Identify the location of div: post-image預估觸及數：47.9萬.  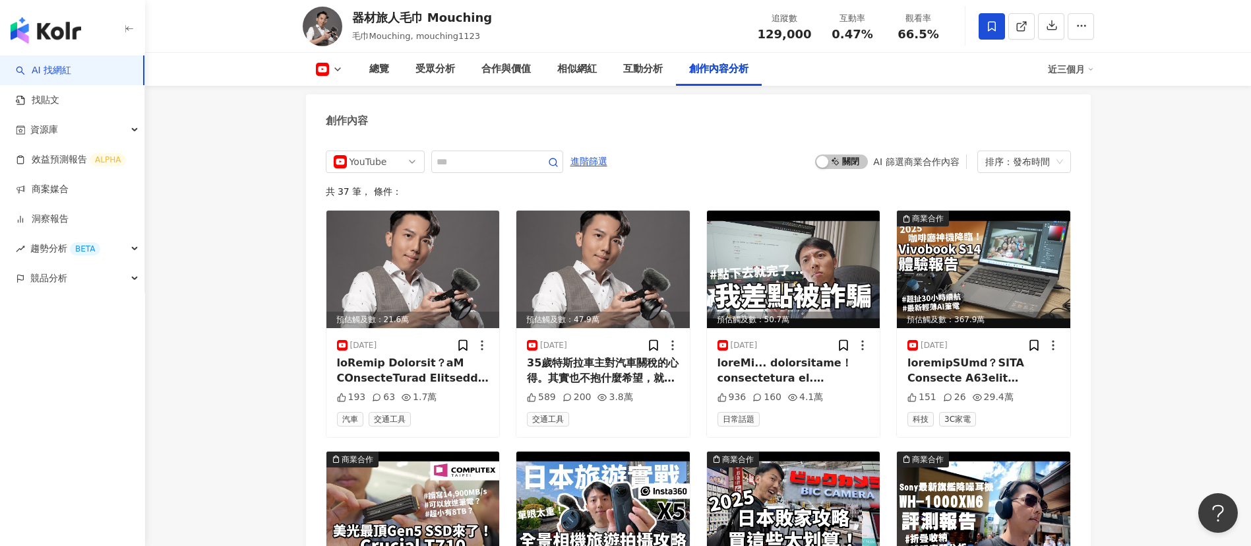
(603, 269).